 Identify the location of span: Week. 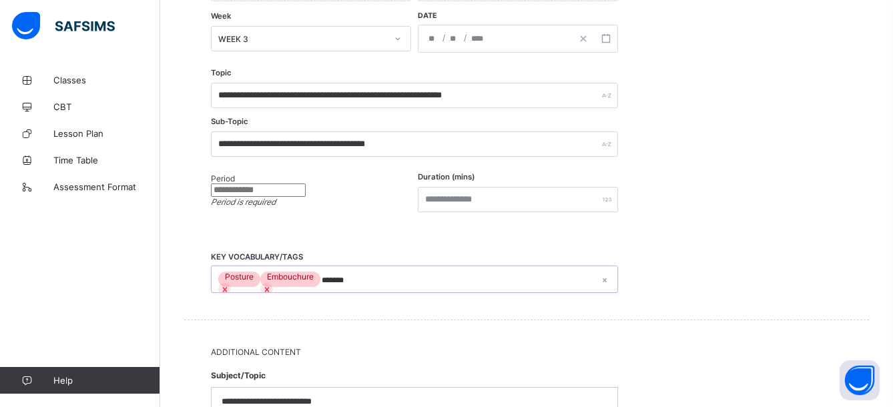
(221, 16).